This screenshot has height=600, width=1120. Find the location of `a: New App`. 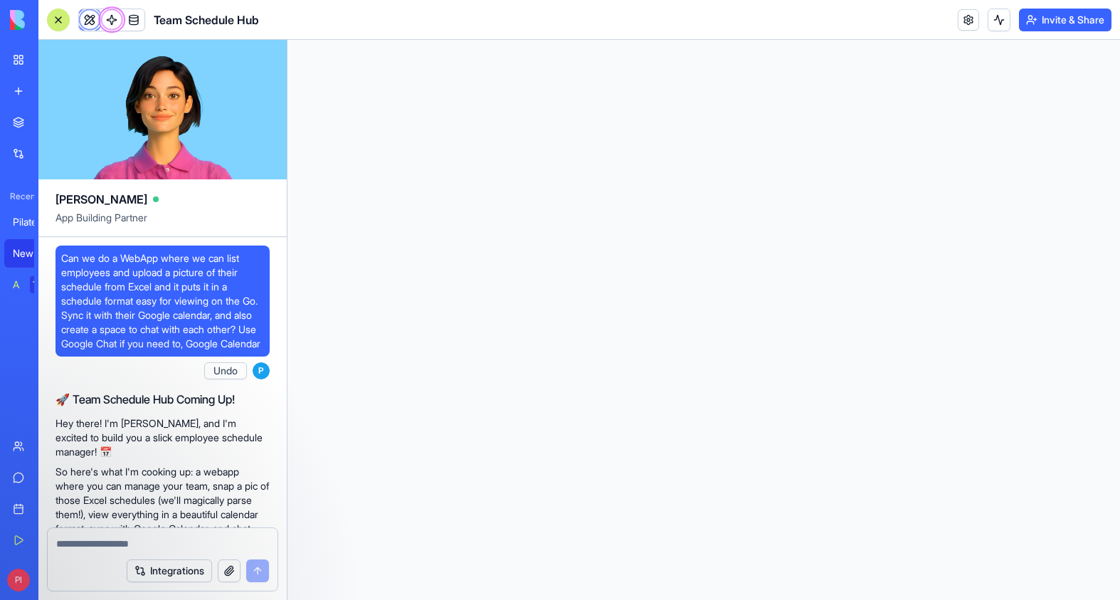

a: New App is located at coordinates (33, 253).